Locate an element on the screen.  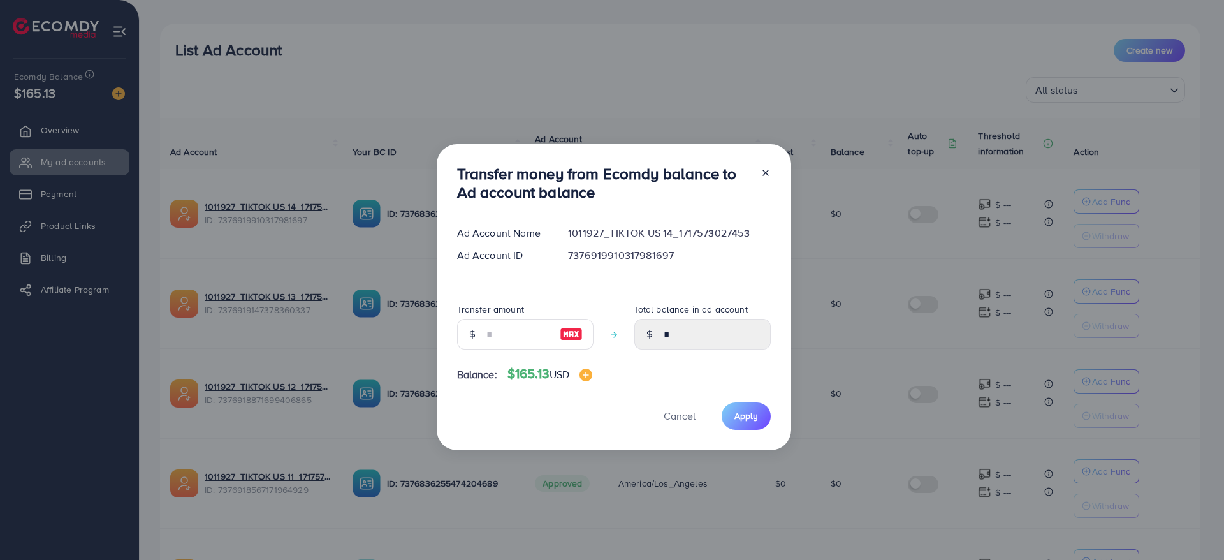
label: Transfer amount is located at coordinates (490, 309).